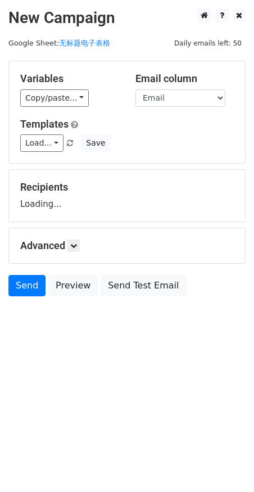 Image resolution: width=254 pixels, height=492 pixels. What do you see at coordinates (127, 18) in the screenshot?
I see `h2: New Campaign` at bounding box center [127, 18].